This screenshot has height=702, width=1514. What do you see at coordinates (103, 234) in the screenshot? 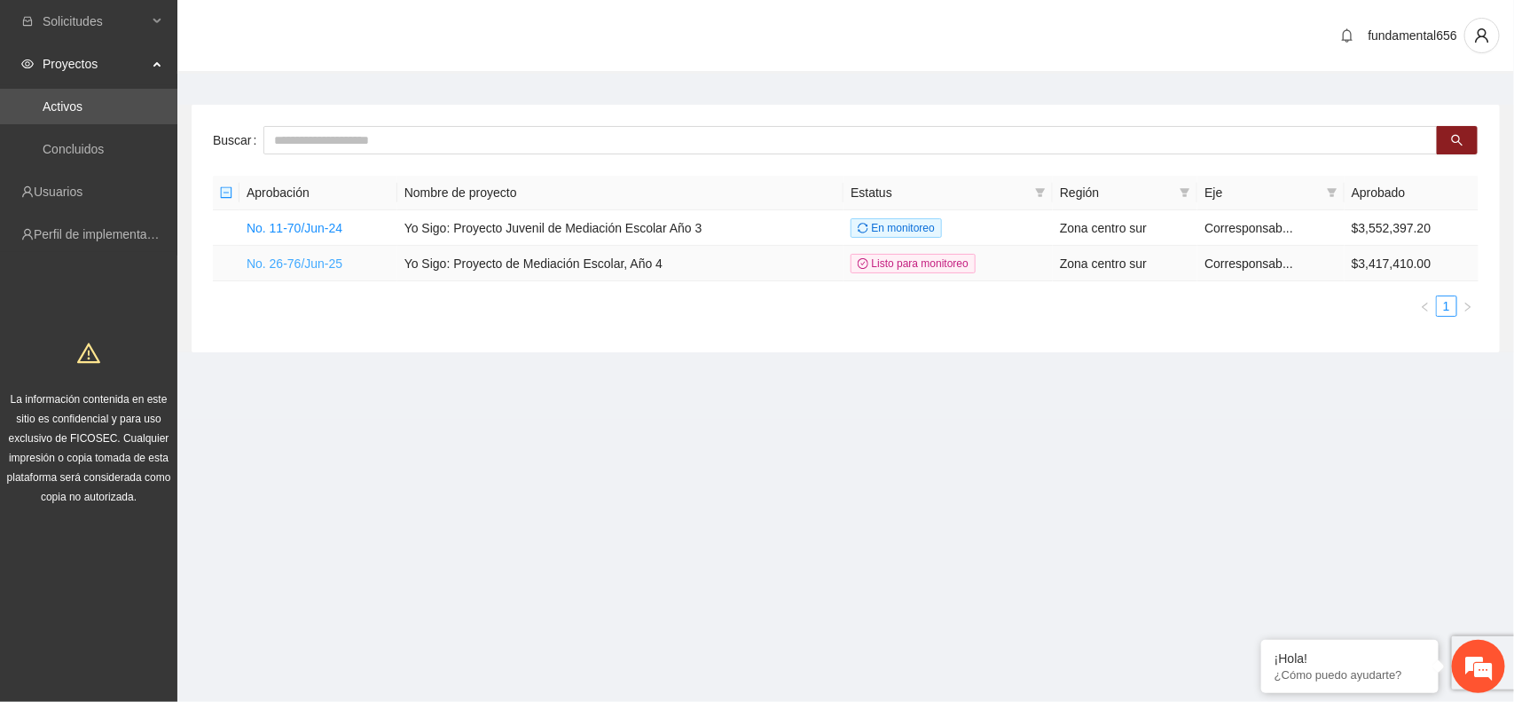
I see `a: Perfil de implementadora` at bounding box center [103, 234].